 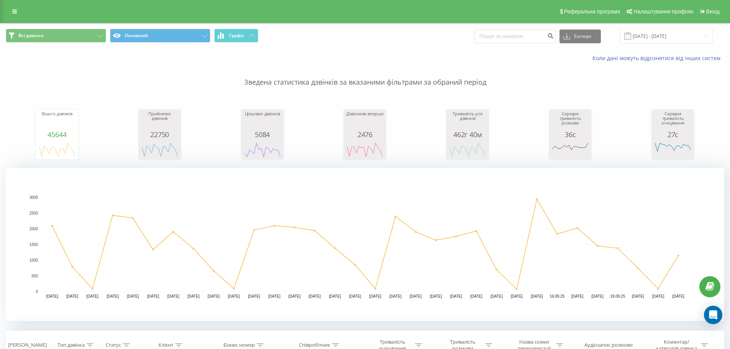 What do you see at coordinates (57, 134) in the screenshot?
I see `div: 45644` at bounding box center [57, 134].